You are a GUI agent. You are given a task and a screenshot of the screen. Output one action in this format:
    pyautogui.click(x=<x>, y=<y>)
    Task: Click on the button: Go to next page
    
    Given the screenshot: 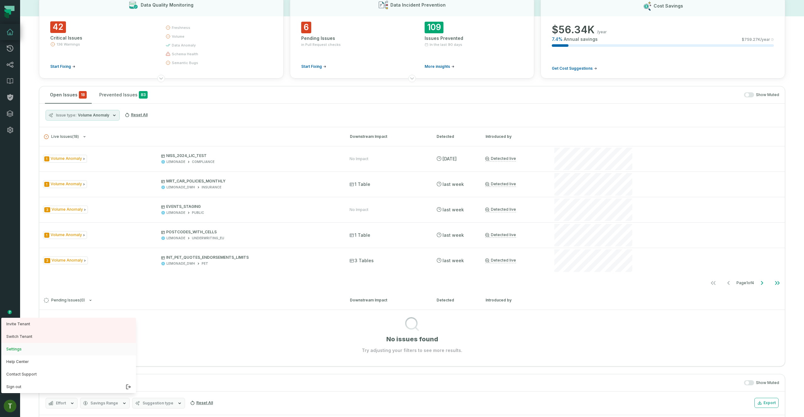 What is the action you would take?
    pyautogui.click(x=762, y=283)
    